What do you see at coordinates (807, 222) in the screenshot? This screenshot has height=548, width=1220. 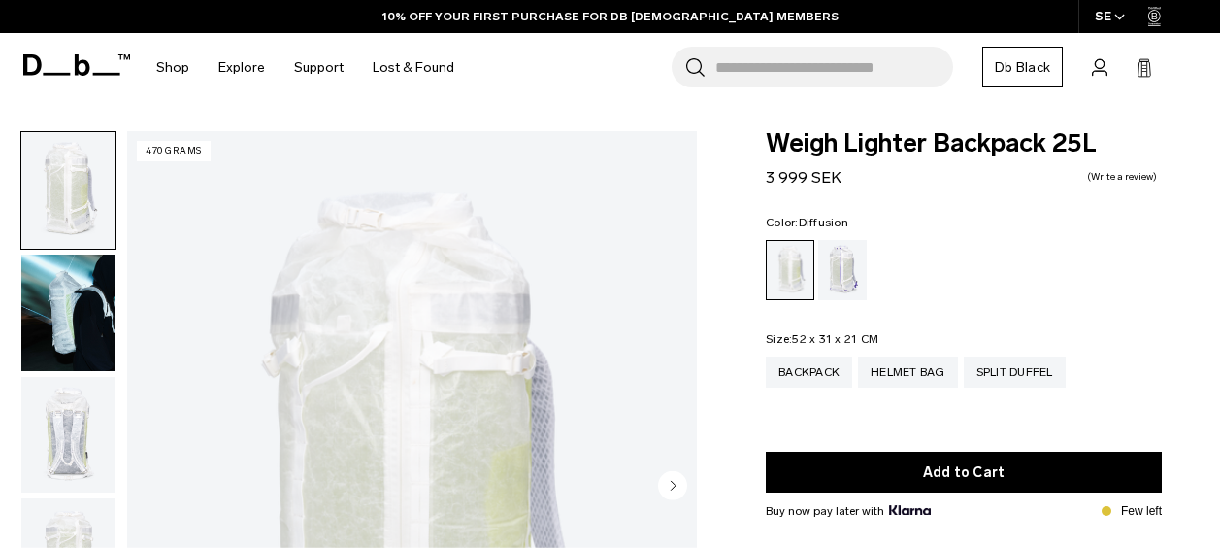 I see `legend: Color:` at bounding box center [807, 222].